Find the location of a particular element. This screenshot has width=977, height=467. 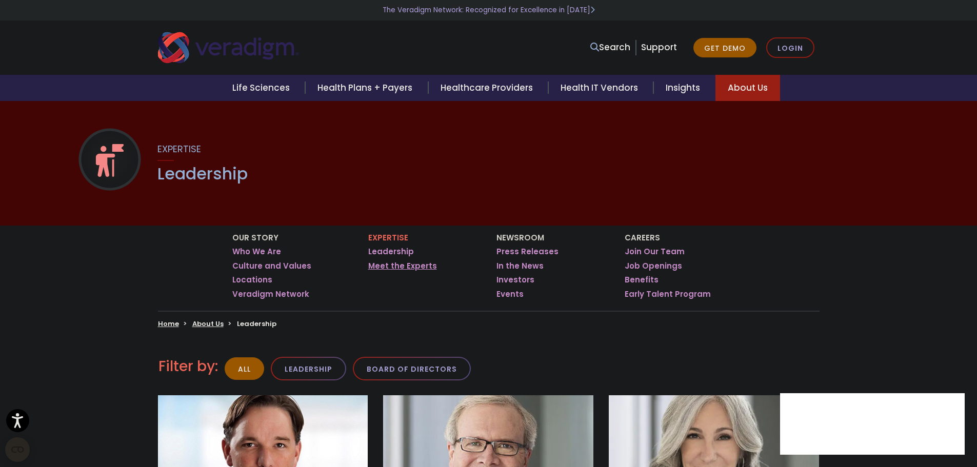

a: Join Our Team is located at coordinates (654, 252).